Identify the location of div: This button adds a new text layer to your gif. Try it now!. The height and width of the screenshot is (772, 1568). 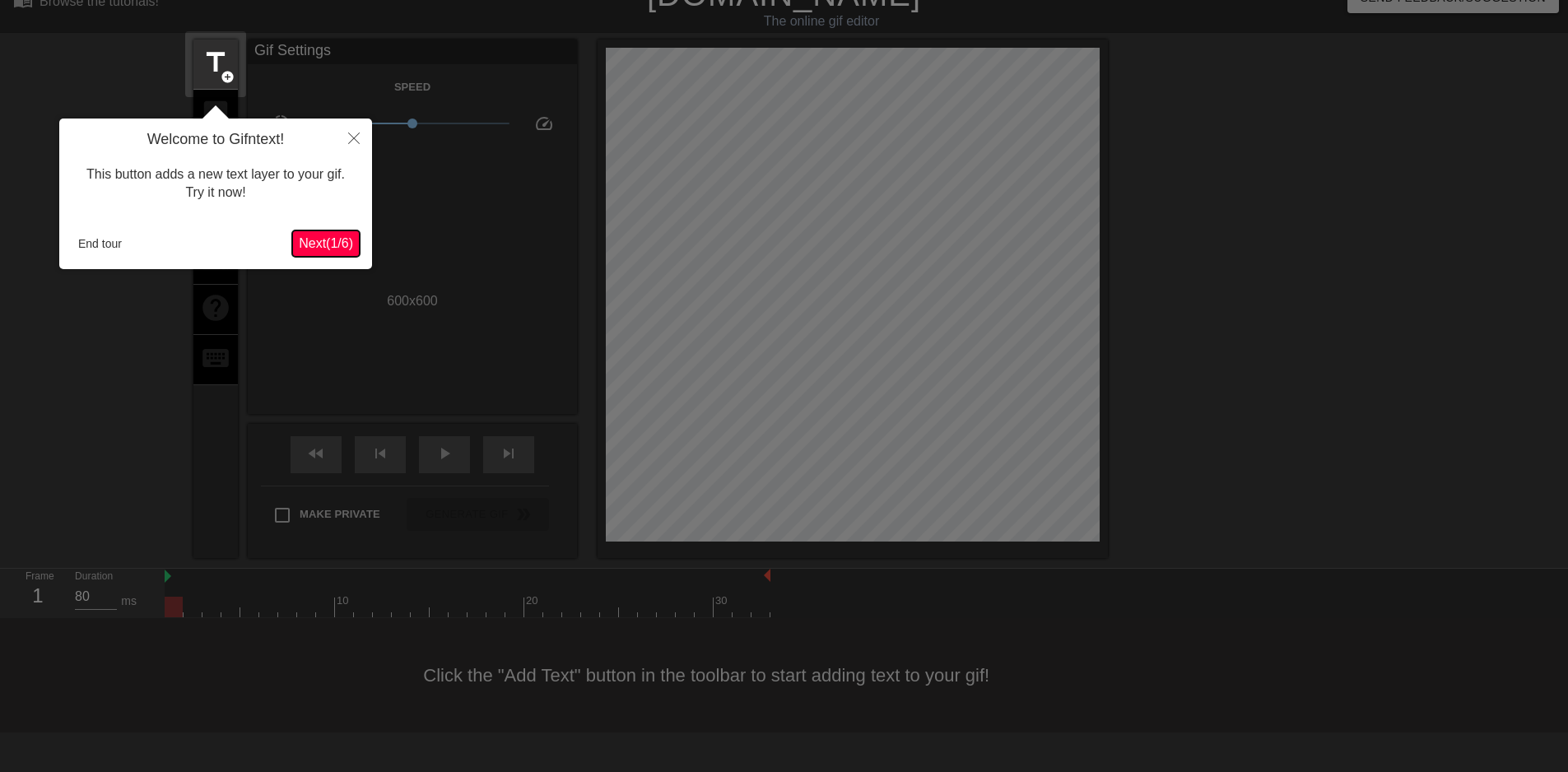
(216, 184).